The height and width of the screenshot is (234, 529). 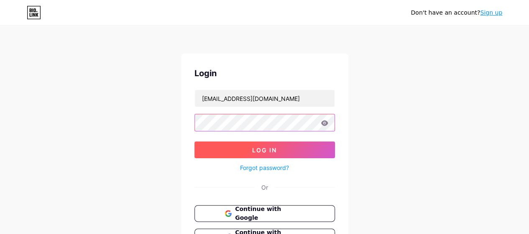 I want to click on button: Continue with Google, so click(x=265, y=213).